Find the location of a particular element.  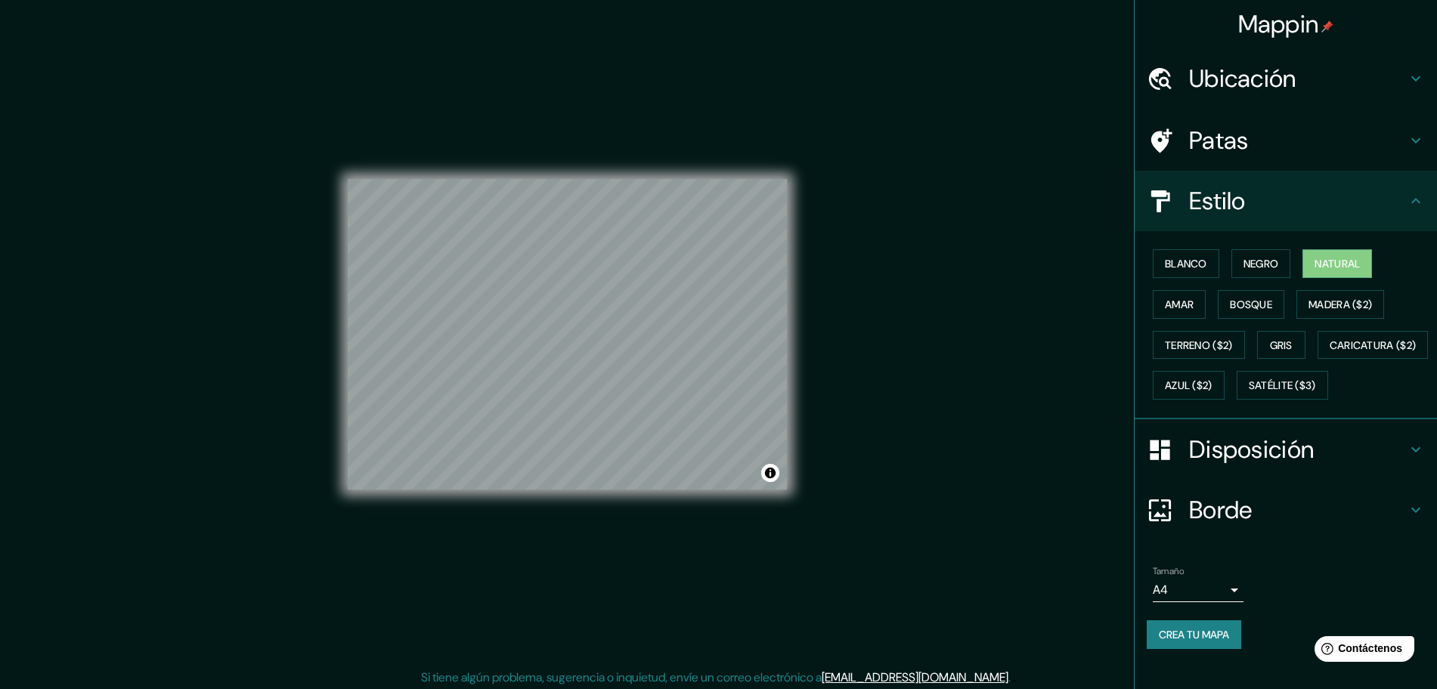

font: Bosque is located at coordinates (1251, 305).